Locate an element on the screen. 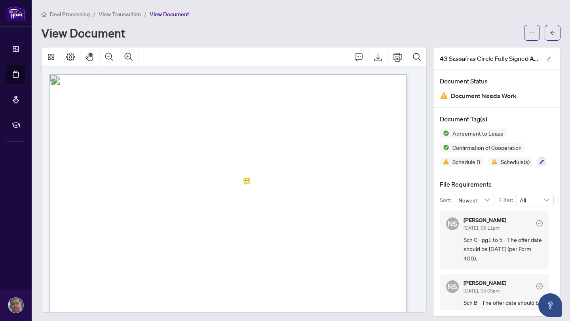 The image size is (570, 321). span: Newest is located at coordinates (474, 200).